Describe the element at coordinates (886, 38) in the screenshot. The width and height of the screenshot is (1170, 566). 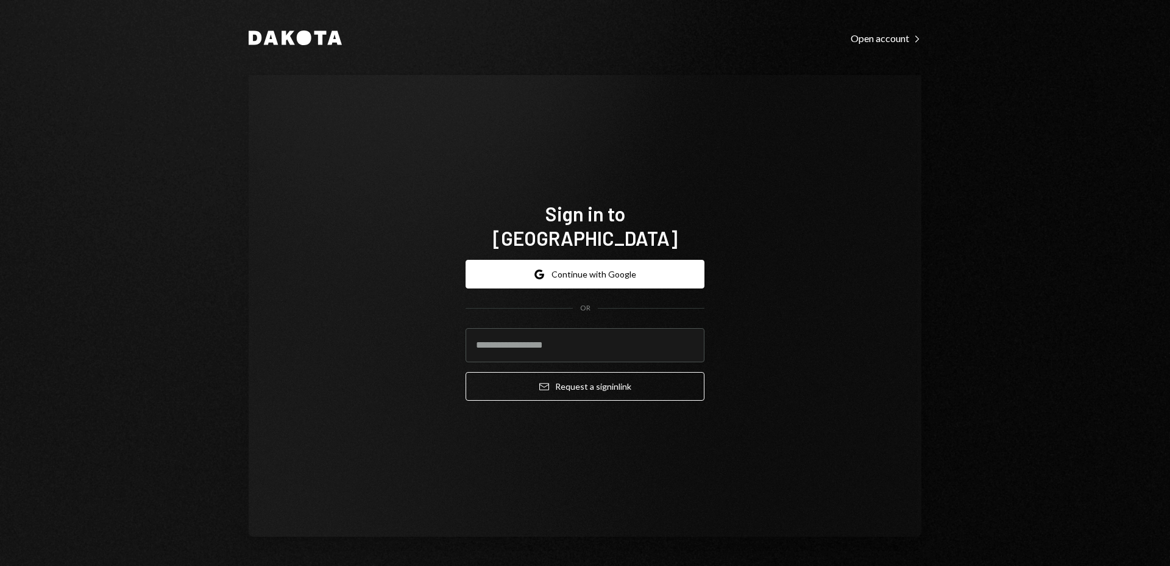
I see `div: Open account` at that location.